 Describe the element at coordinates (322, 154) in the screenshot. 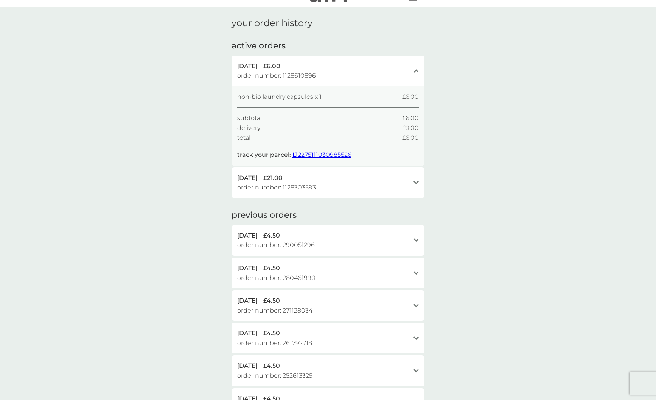

I see `span: L12275111030985526` at that location.